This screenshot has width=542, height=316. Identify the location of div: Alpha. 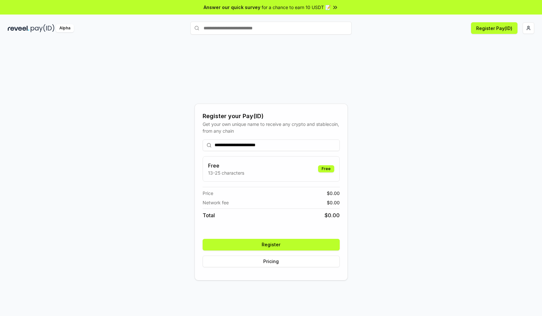
(65, 28).